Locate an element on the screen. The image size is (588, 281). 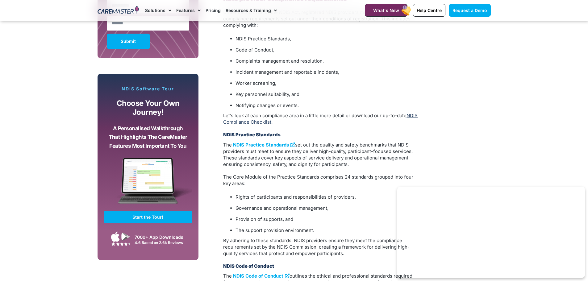
a: Request a Demo is located at coordinates (470, 10).